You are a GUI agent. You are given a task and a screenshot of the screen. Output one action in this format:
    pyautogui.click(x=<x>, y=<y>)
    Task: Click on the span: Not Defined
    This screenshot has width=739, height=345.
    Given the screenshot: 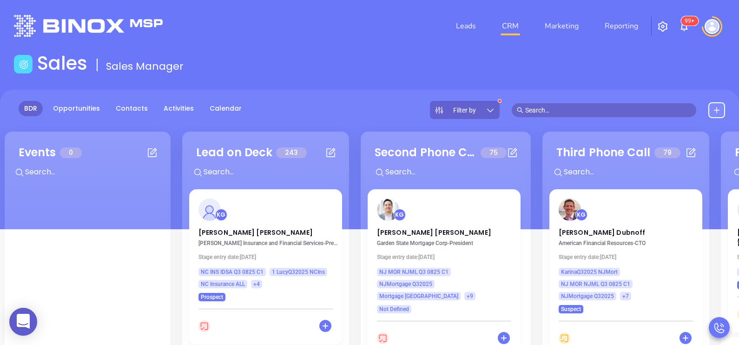 What is the action you would take?
    pyautogui.click(x=394, y=309)
    